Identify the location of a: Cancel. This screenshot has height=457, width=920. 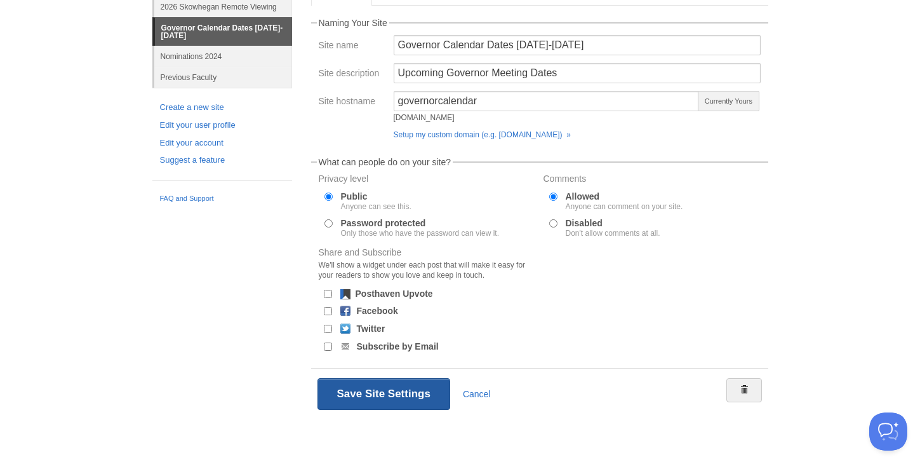
(477, 394).